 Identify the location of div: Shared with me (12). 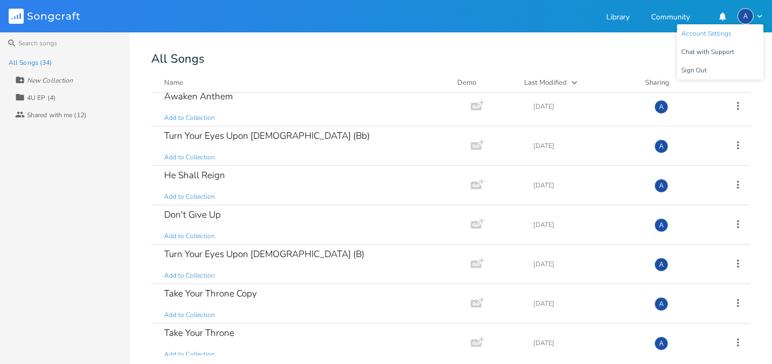
(57, 115).